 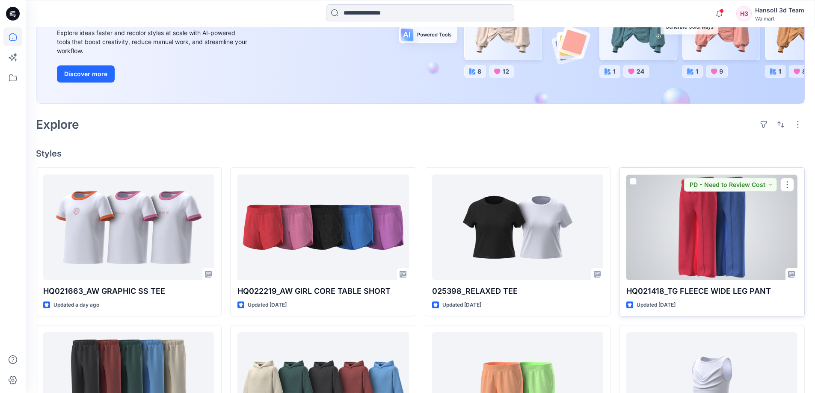 What do you see at coordinates (420, 154) in the screenshot?
I see `h4: Styles` at bounding box center [420, 154].